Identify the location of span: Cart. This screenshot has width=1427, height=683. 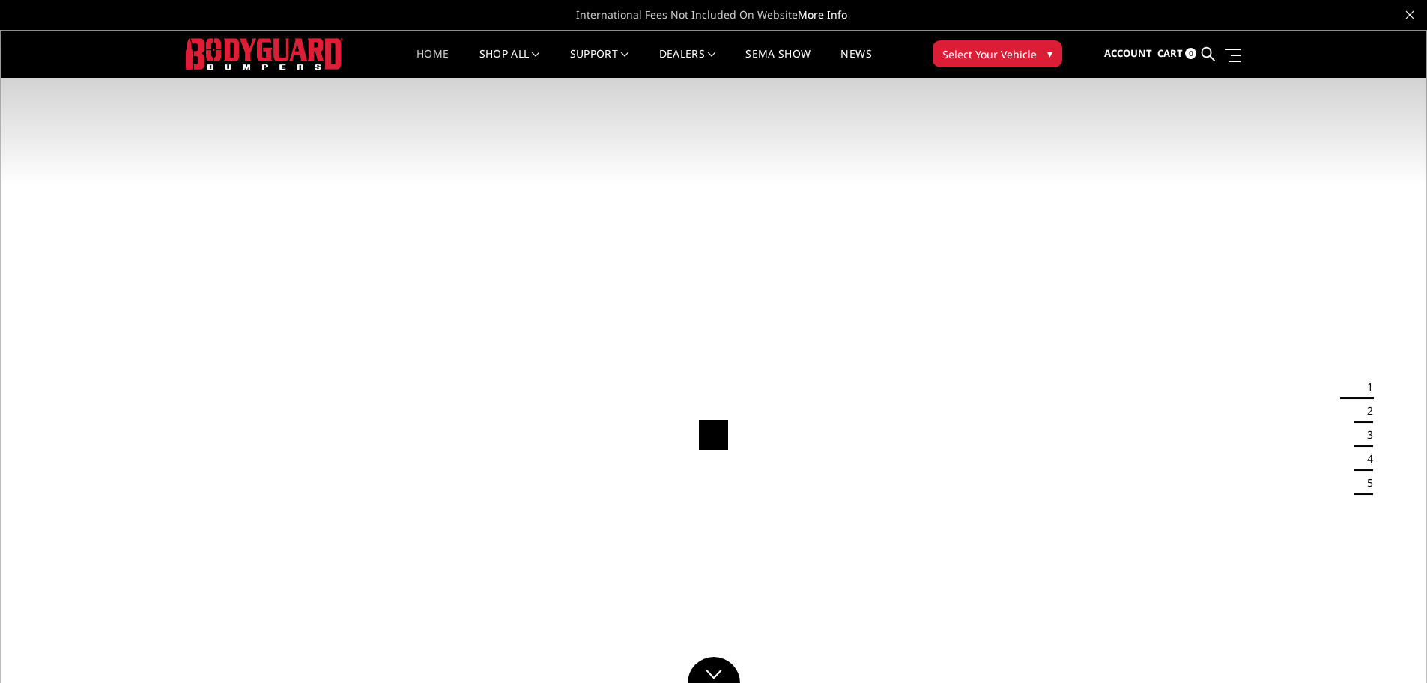
(1170, 53).